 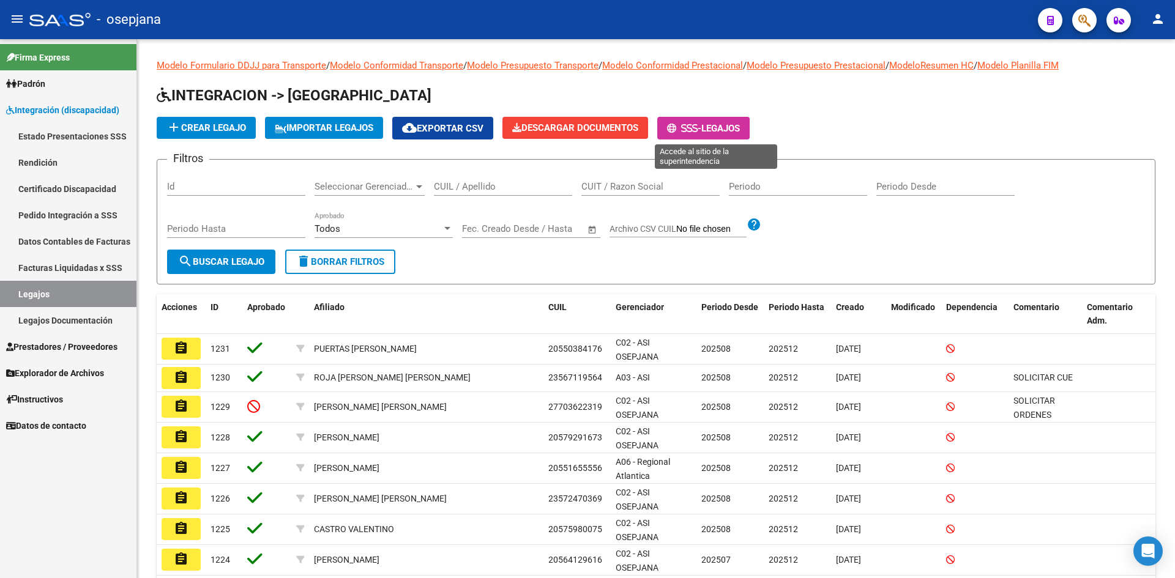 What do you see at coordinates (62, 110) in the screenshot?
I see `span: Integración (discapacidad)` at bounding box center [62, 110].